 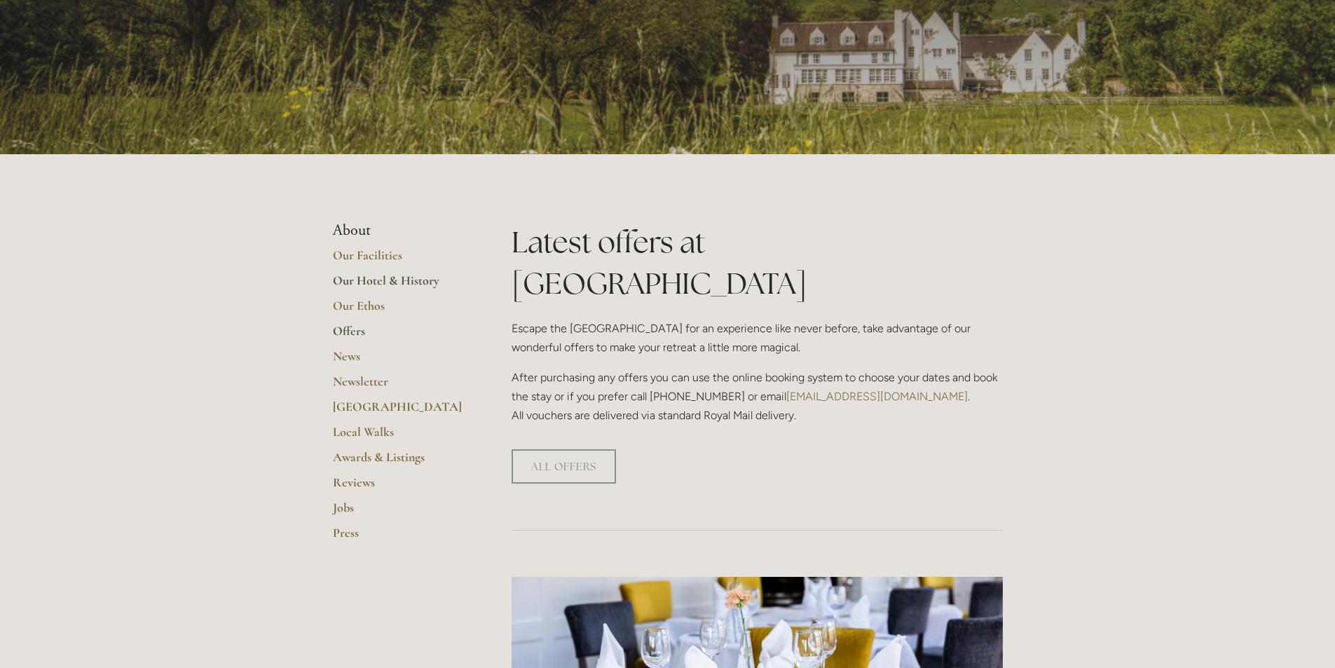 I want to click on a: News, so click(x=399, y=361).